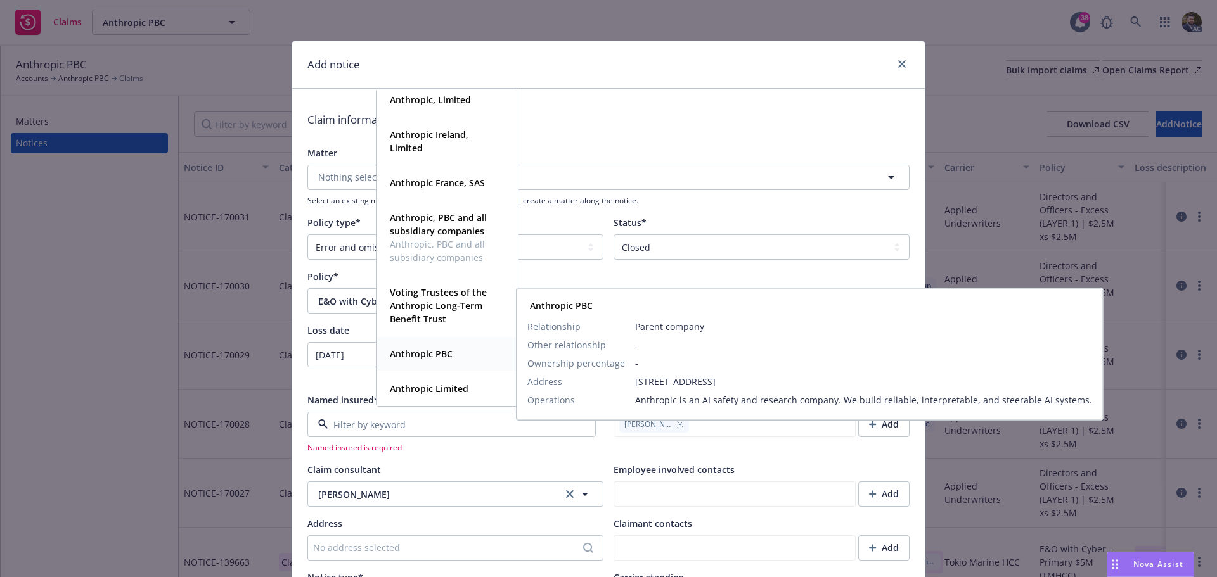  I want to click on button: Nova Assist, so click(1150, 565).